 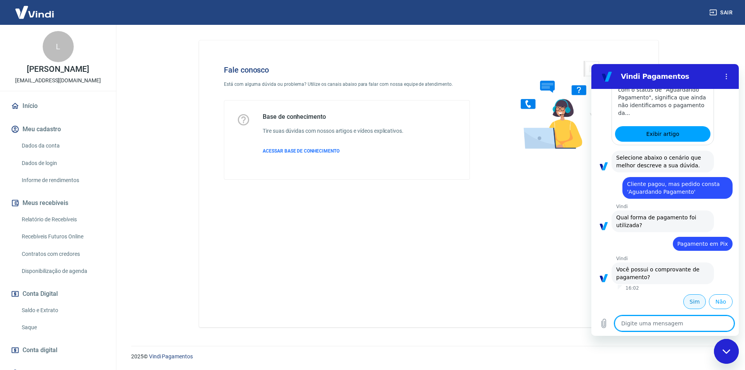 What do you see at coordinates (71, 157) in the screenshot?
I see `span: Qual forma de pagamento foi utilizada?` at bounding box center [71, 157].